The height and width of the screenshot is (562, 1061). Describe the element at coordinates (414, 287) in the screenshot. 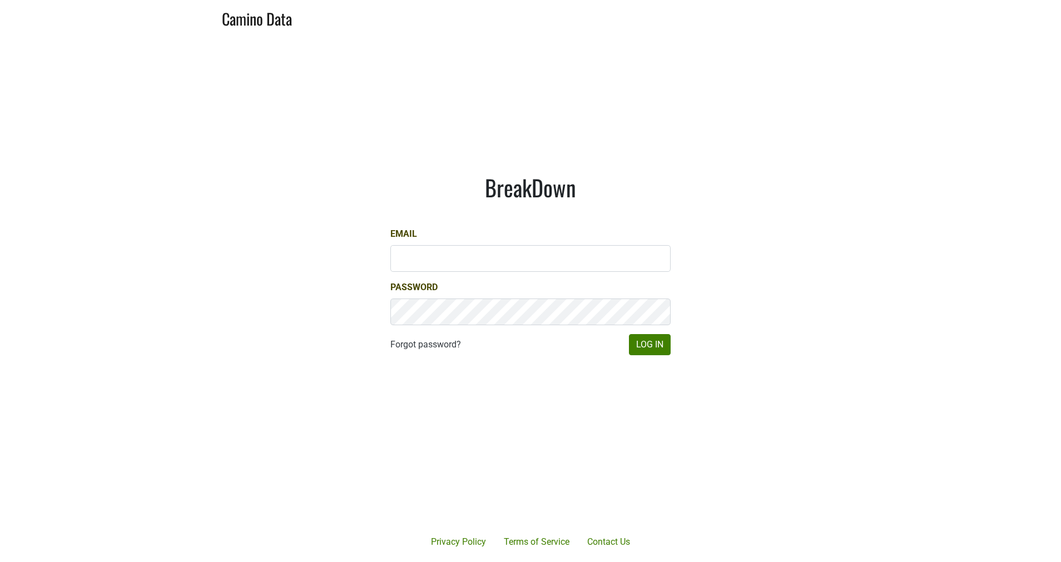

I see `label: Password` at that location.